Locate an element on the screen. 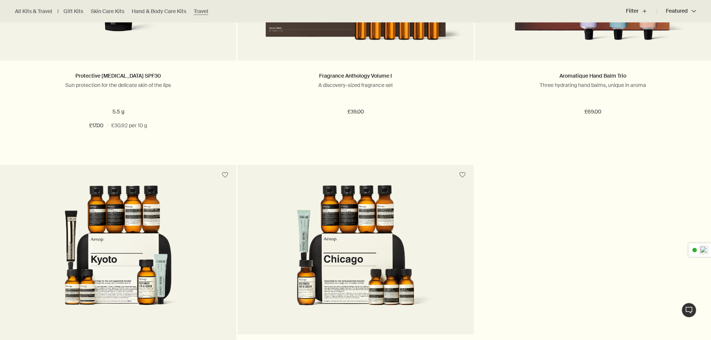 The height and width of the screenshot is (340, 711). span: £39.00 is located at coordinates (356, 112).